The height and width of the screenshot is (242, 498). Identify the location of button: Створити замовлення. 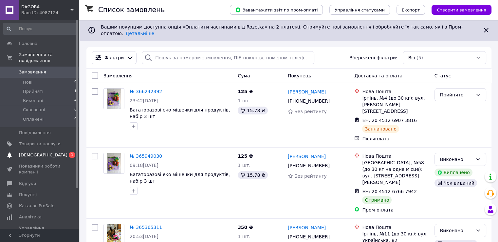
(461, 10).